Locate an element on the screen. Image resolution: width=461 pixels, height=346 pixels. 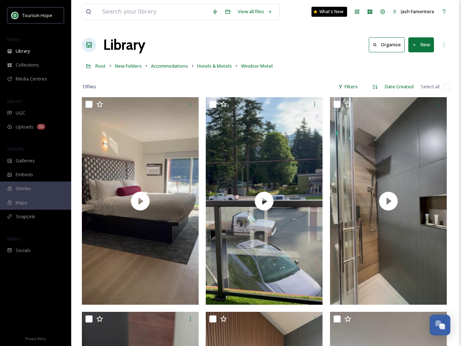
a: Jash Famentera is located at coordinates (413, 11).